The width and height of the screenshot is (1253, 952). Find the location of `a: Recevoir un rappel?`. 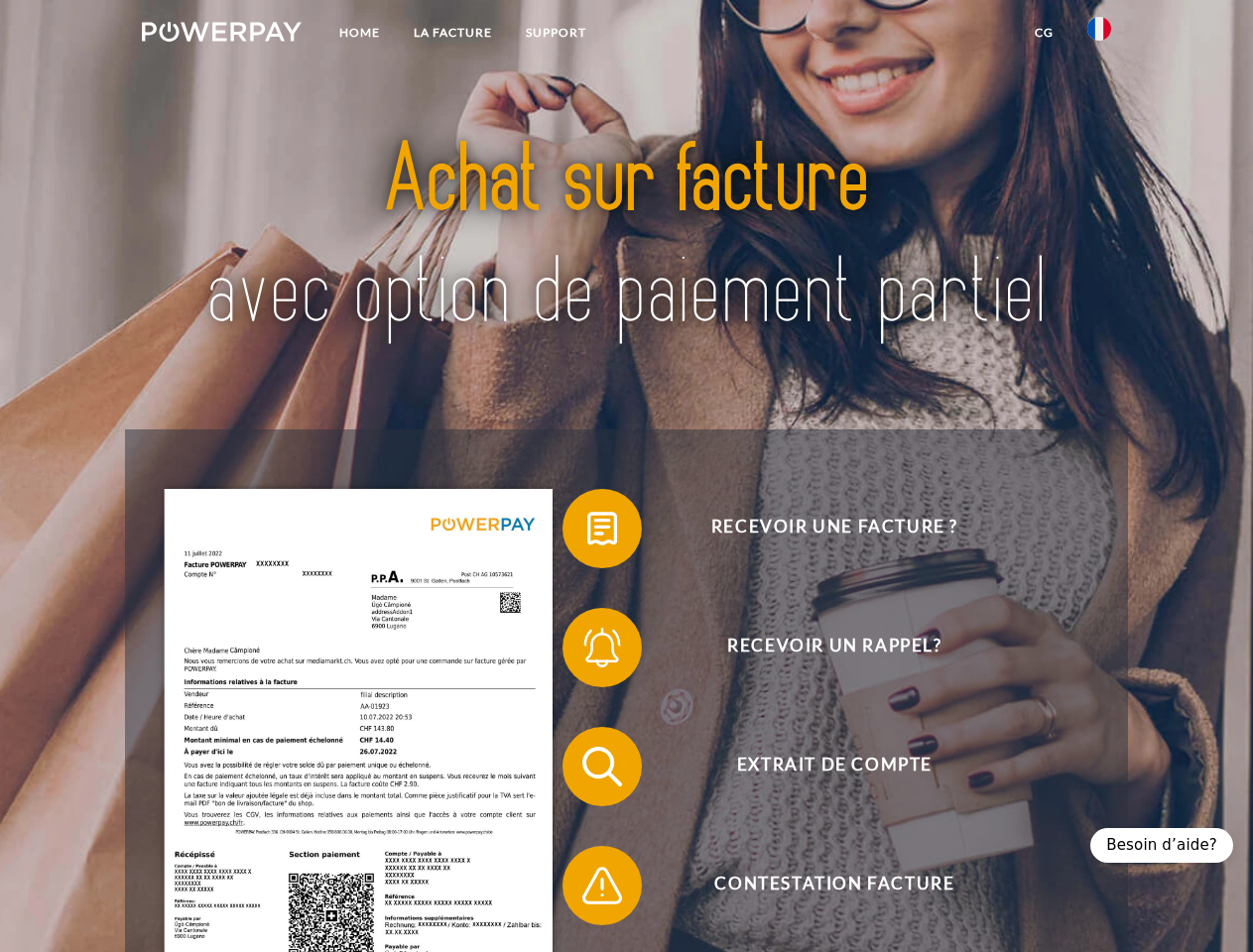

a: Recevoir un rappel? is located at coordinates (820, 648).